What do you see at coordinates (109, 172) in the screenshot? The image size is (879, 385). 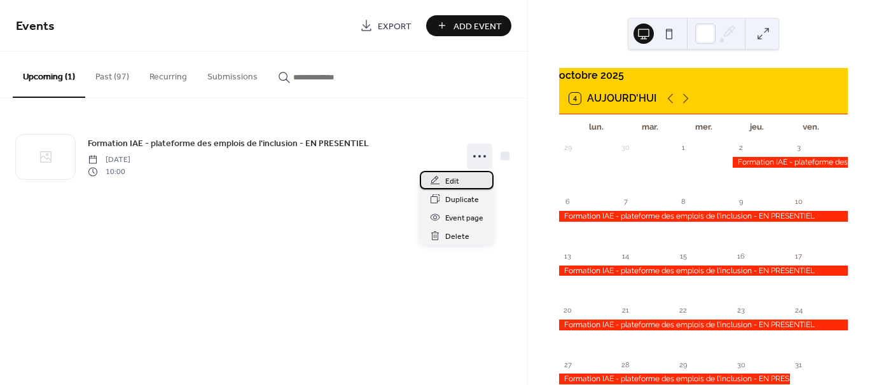 I see `span: 10:00` at bounding box center [109, 172].